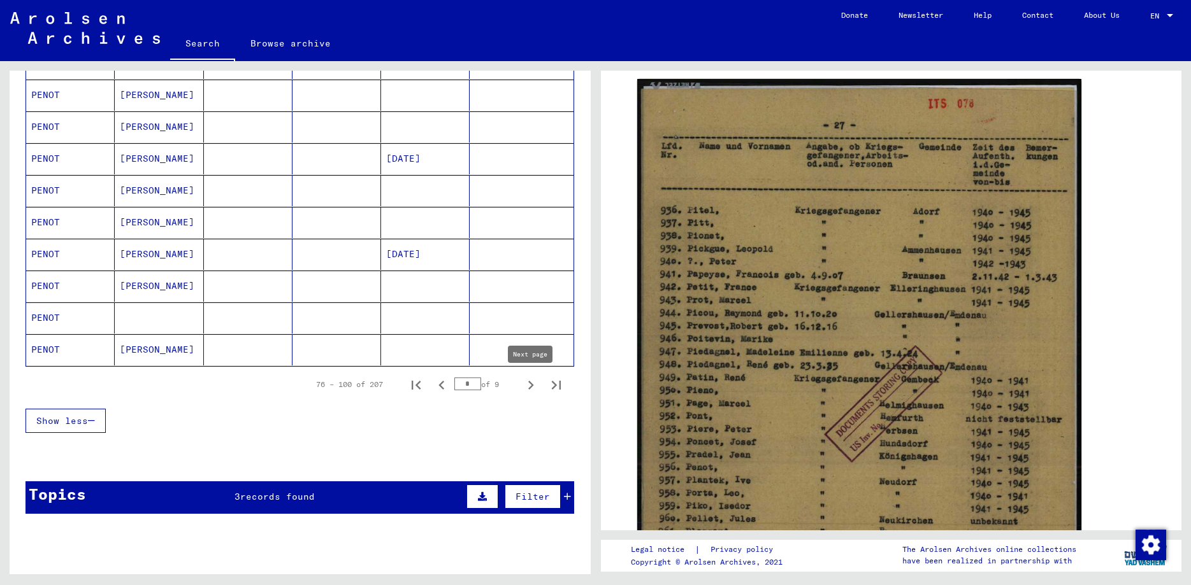  What do you see at coordinates (66, 421) in the screenshot?
I see `button: Show less` at bounding box center [66, 421].